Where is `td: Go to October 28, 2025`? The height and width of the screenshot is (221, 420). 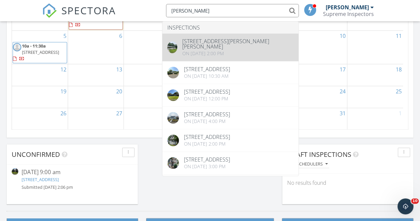
td: Go to October 28, 2025 is located at coordinates (152, 119).